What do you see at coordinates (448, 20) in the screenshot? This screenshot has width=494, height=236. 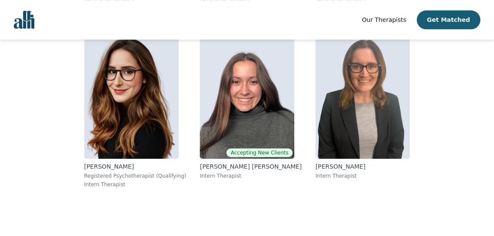 I see `a: Get Matched` at bounding box center [448, 20].